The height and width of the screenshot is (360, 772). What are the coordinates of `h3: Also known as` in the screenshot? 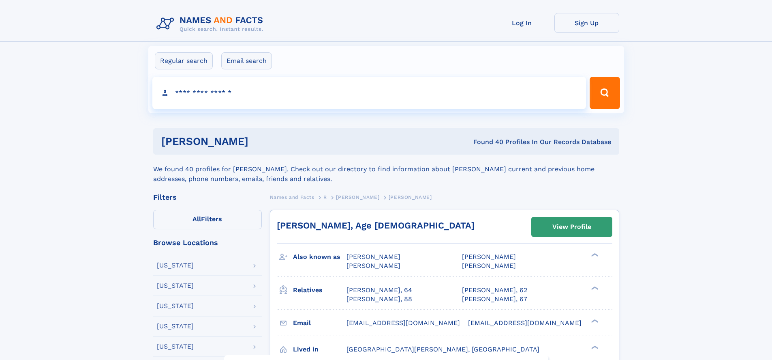 It's located at (320, 257).